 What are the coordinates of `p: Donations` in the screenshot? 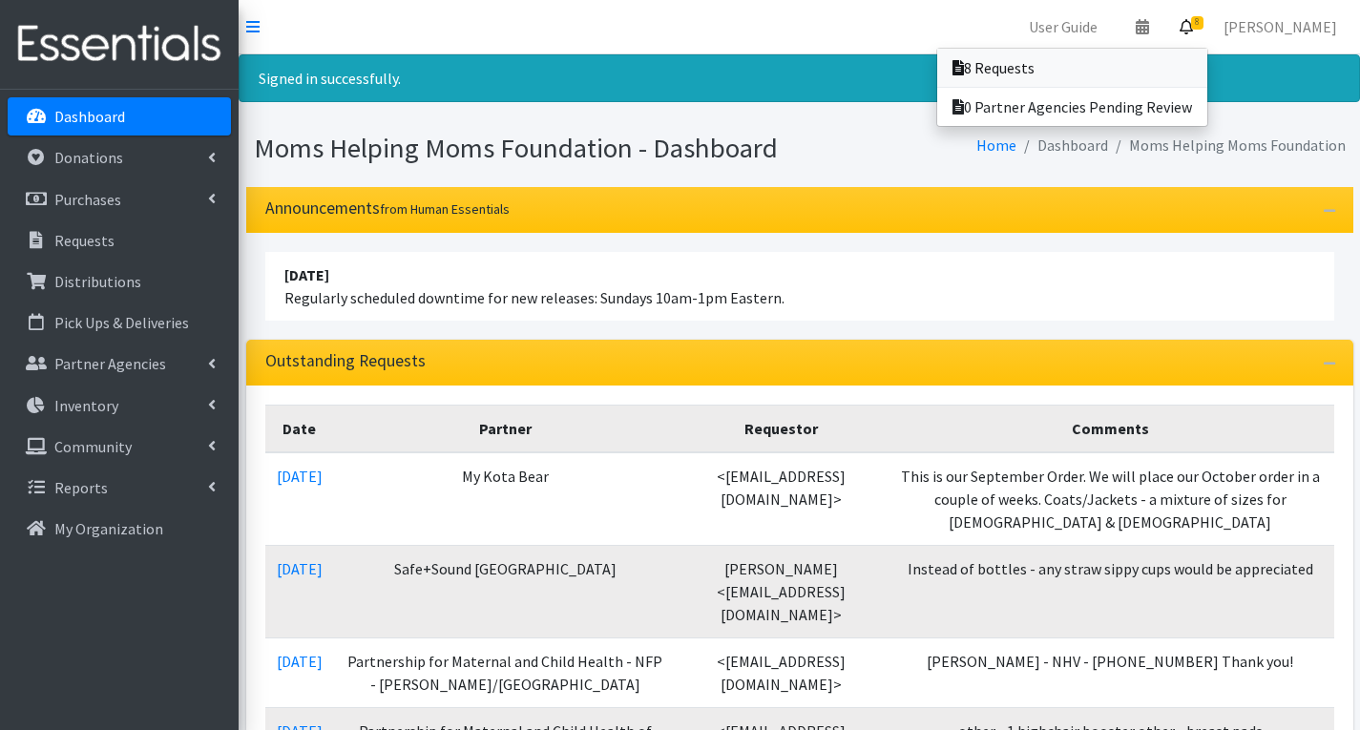 It's located at (89, 157).